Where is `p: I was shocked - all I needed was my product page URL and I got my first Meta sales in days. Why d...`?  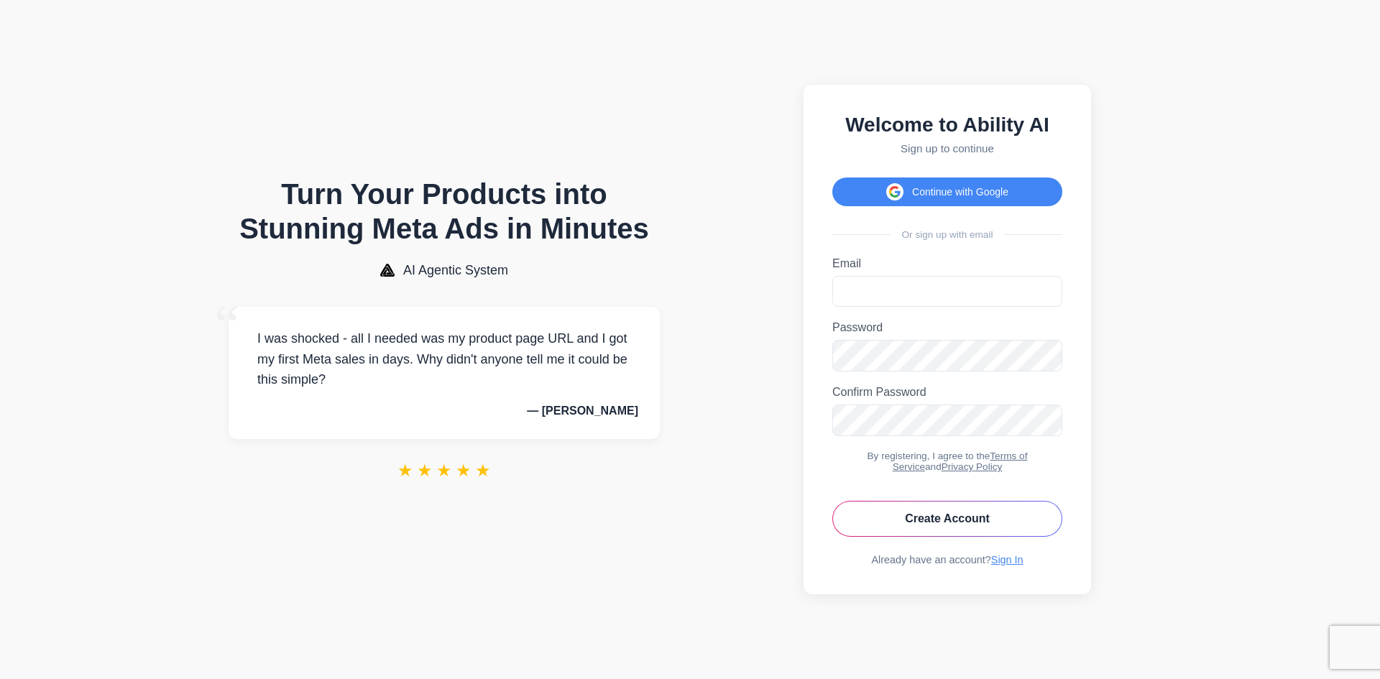 p: I was shocked - all I needed was my product page URL and I got my first Meta sales in days. Why d... is located at coordinates (444, 359).